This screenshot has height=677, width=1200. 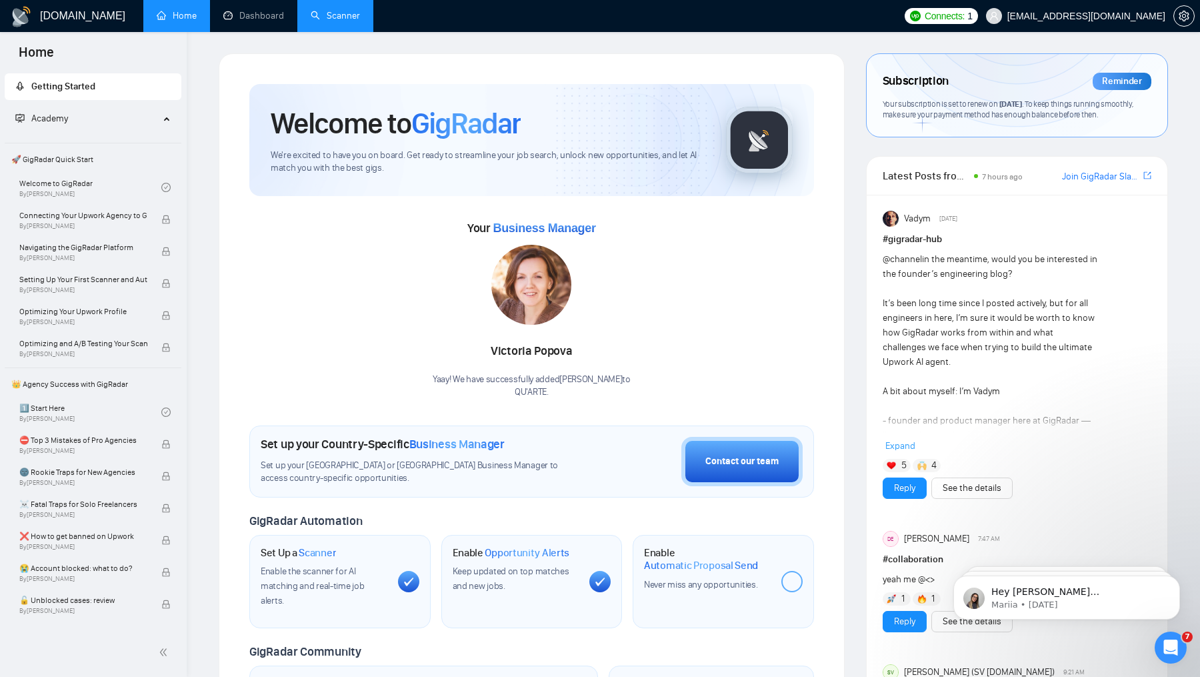 I want to click on span: ⛔ Top 3 Mistakes of Pro Agencies, so click(x=83, y=440).